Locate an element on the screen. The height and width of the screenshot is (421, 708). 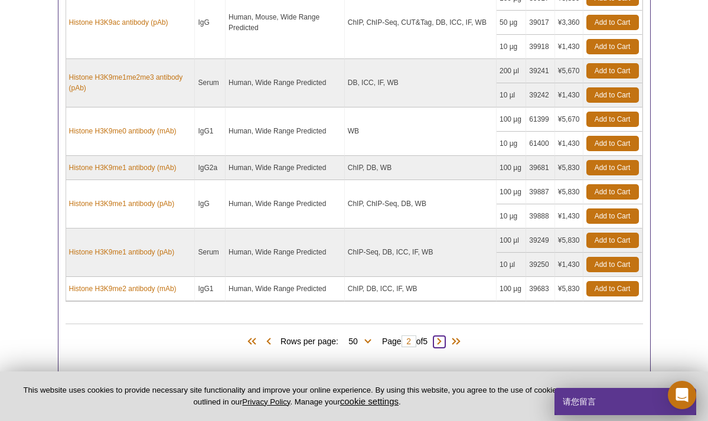
td: 39241 is located at coordinates (541, 71).